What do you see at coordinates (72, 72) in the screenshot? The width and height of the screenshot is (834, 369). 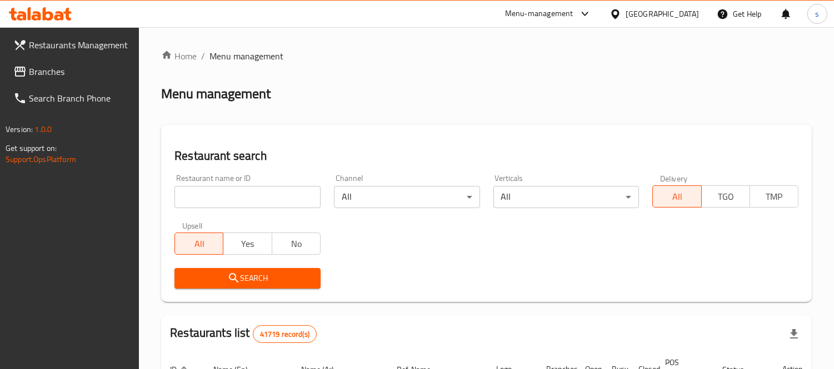 I see `a: Branches` at bounding box center [72, 72].